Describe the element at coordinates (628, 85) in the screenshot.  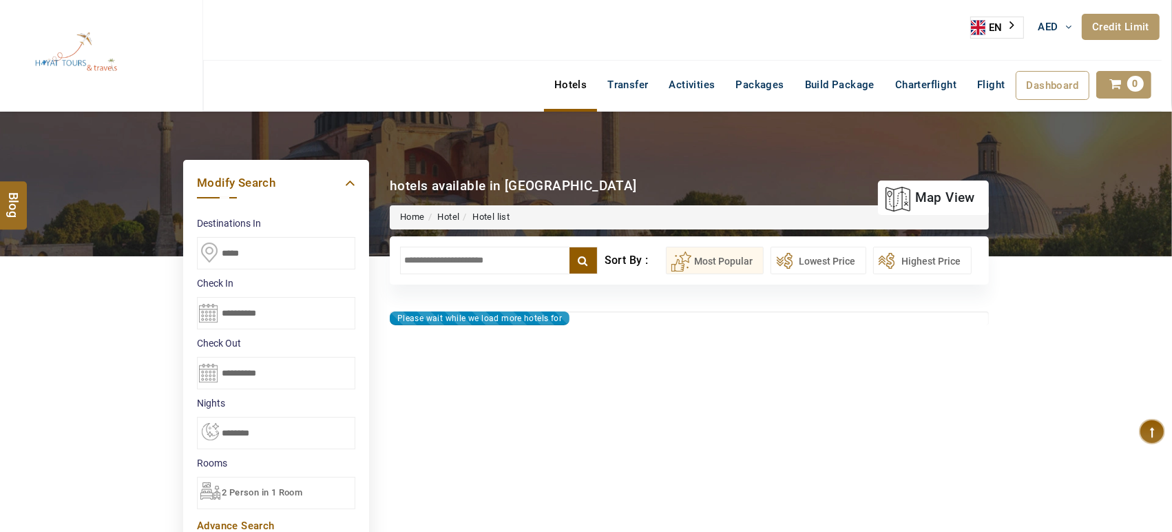
I see `a: Transfer` at that location.